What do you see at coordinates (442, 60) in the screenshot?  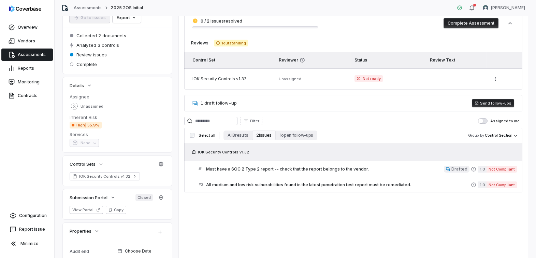 I see `span: Review Text` at bounding box center [442, 60].